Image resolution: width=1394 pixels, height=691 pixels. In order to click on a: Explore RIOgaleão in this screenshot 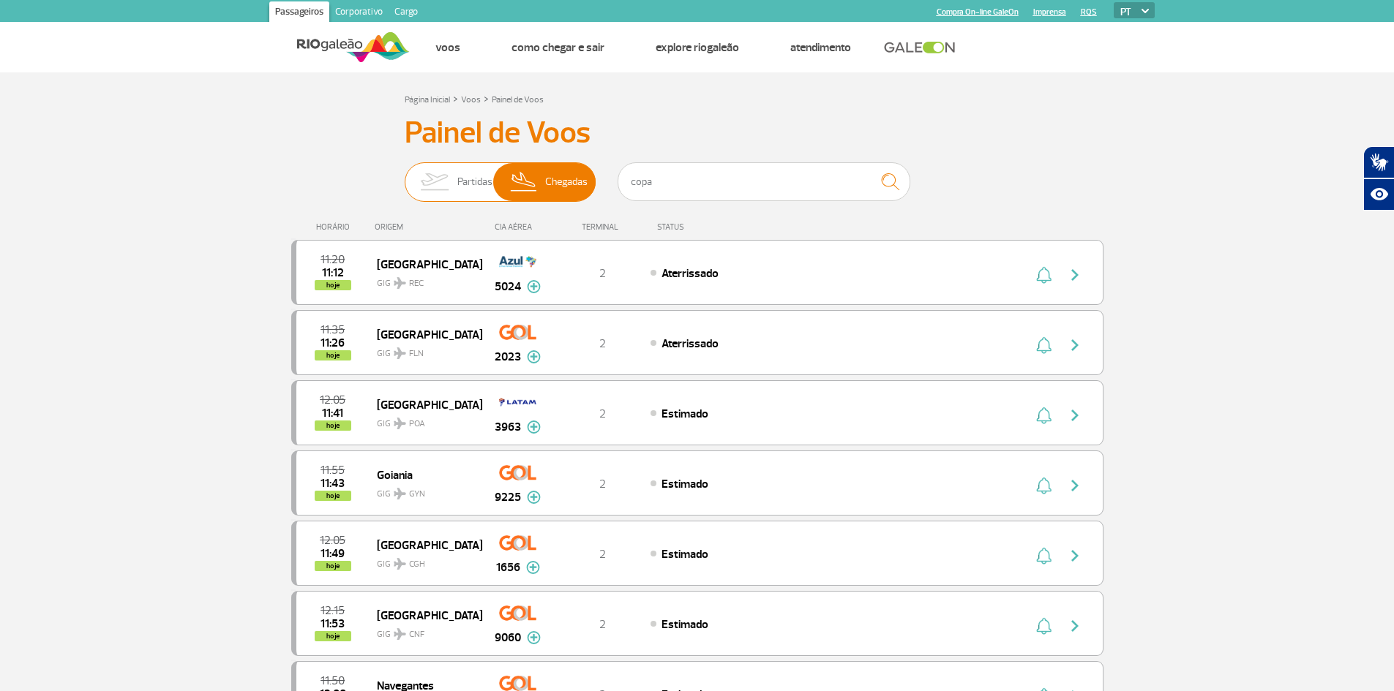, I will do `click(697, 48)`.